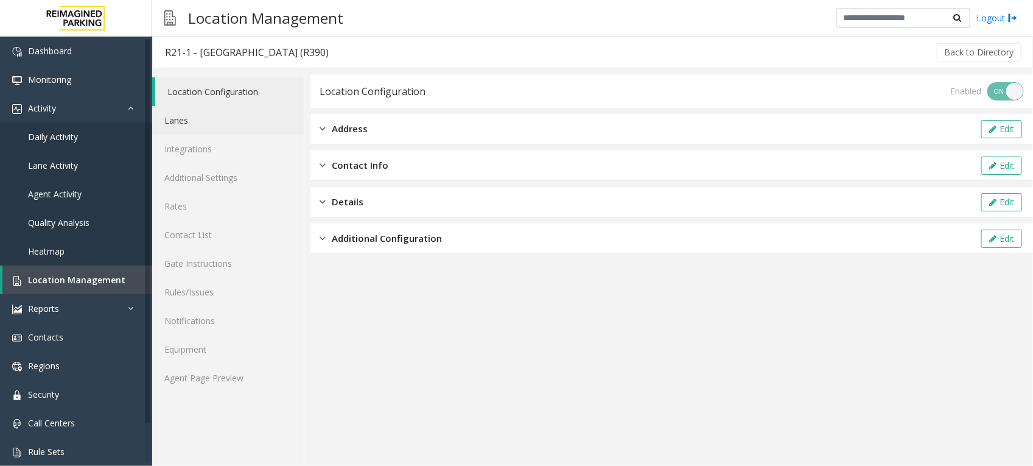  Describe the element at coordinates (228, 349) in the screenshot. I see `a: Equipment` at that location.